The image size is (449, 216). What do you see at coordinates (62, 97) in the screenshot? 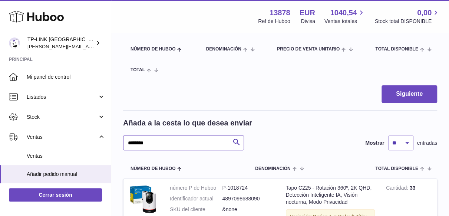
I see `span: Listados` at bounding box center [62, 97].